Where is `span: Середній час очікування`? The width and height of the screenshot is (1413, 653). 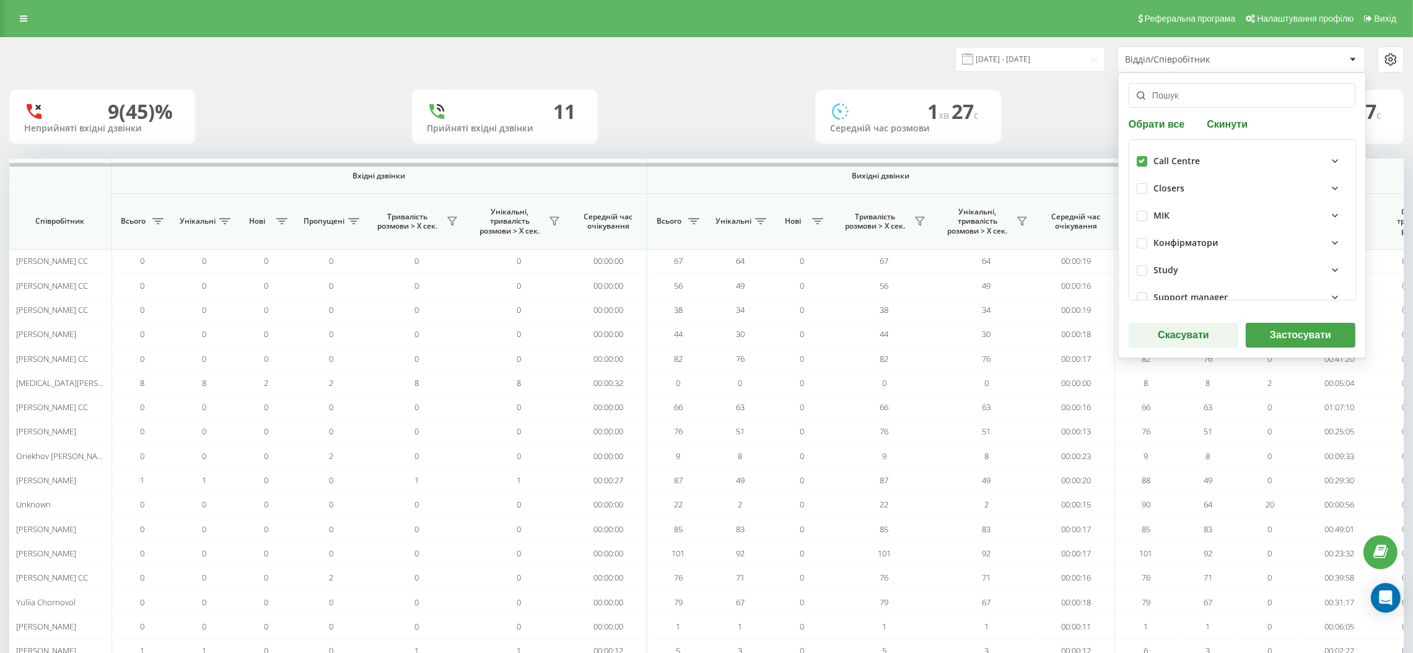
span: Середній час очікування is located at coordinates (1076, 221).